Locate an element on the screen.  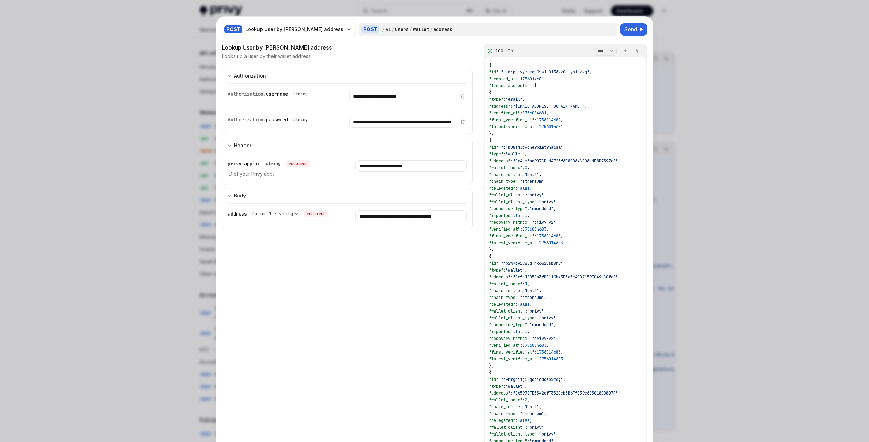
span: "ethereum" is located at coordinates (532, 297).